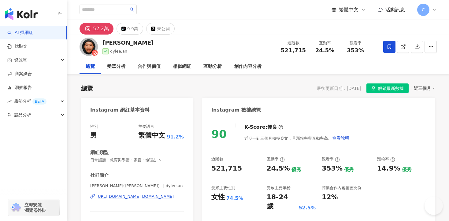 Image resolution: width=449 pixels, height=221 pixels. I want to click on span: 日常話題 · 教育與學習 · 家庭 · 命理占卜, so click(137, 160).